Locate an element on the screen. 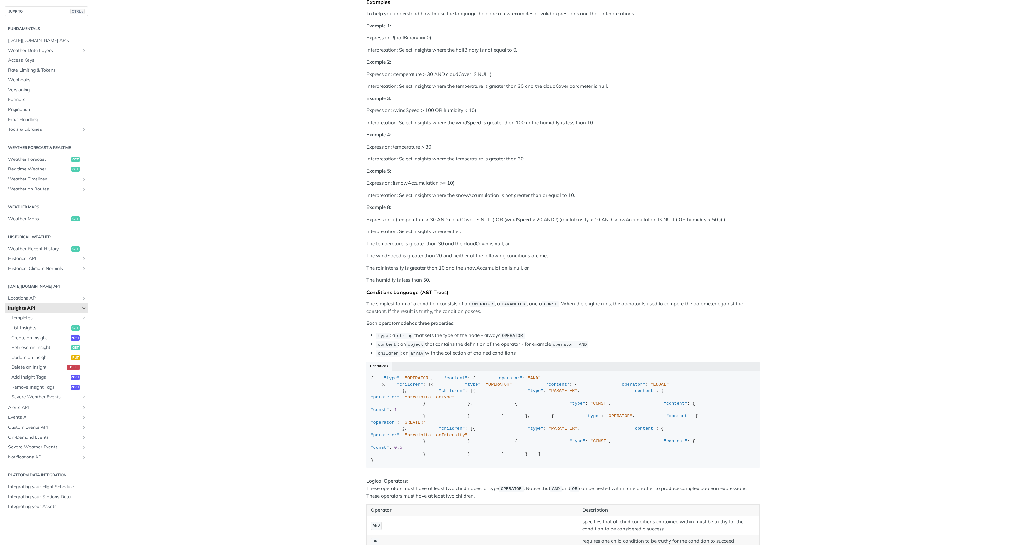 This screenshot has height=545, width=1033. button: Show subpages for Severe Weather Events is located at coordinates (84, 447).